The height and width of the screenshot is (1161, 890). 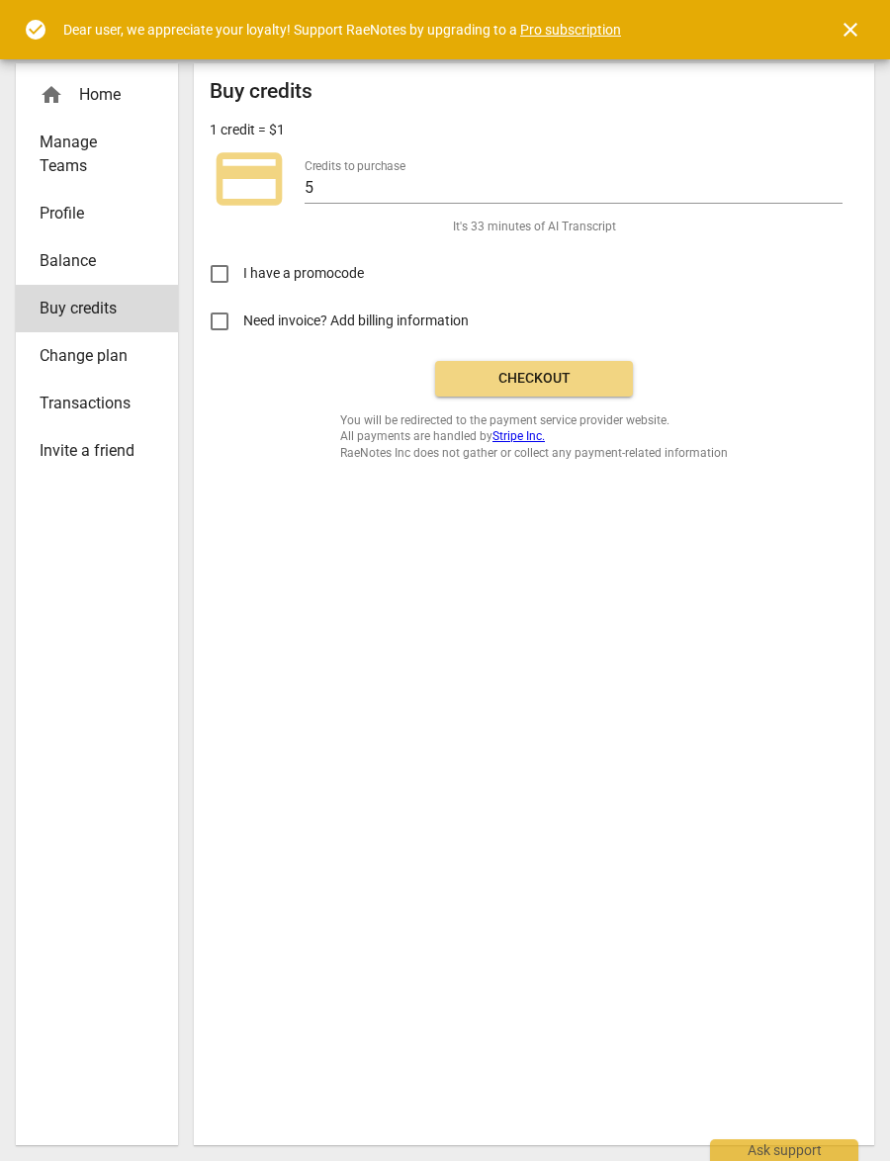 I want to click on span: Transactions, so click(x=89, y=404).